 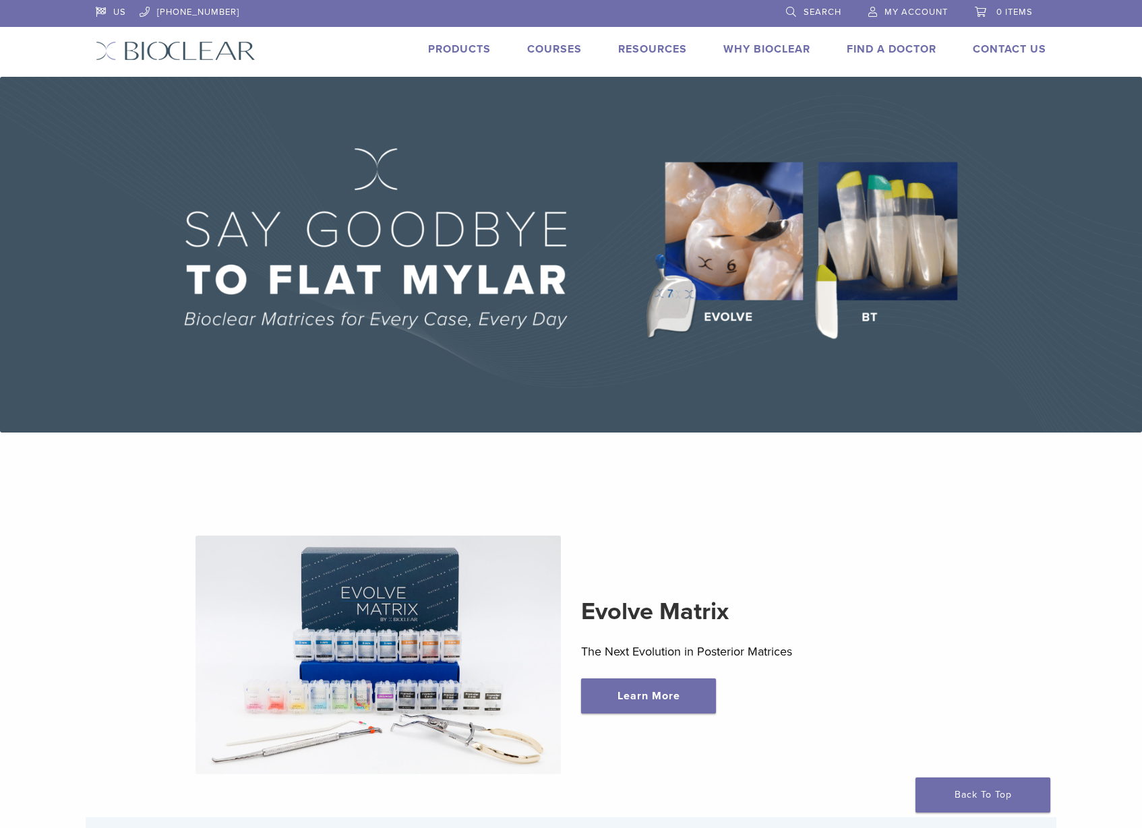 What do you see at coordinates (175, 51) in the screenshot?
I see `img: Bioclear` at bounding box center [175, 51].